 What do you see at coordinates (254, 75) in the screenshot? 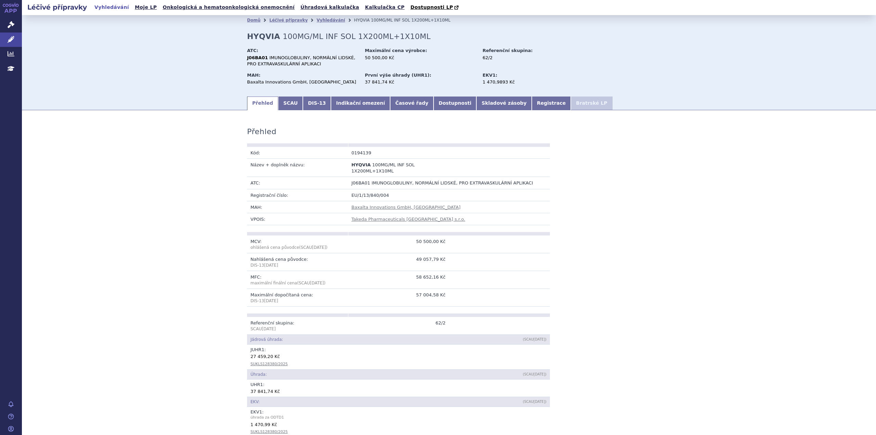
I see `strong: MAH:` at bounding box center [254, 75].